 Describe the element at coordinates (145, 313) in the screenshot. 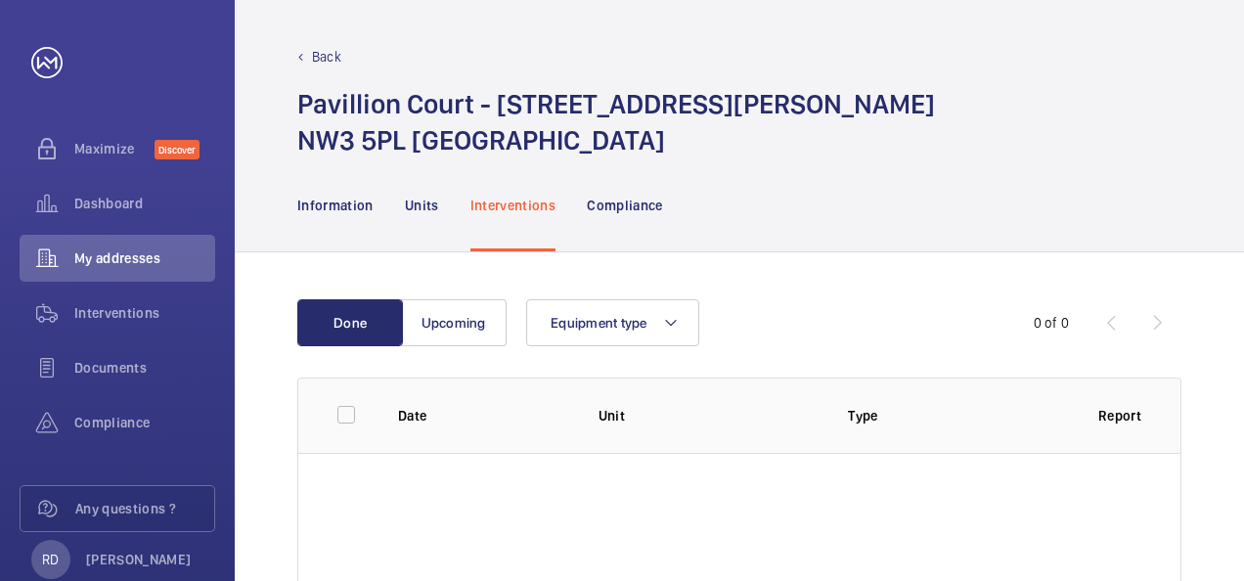

I see `span: Interventions` at that location.